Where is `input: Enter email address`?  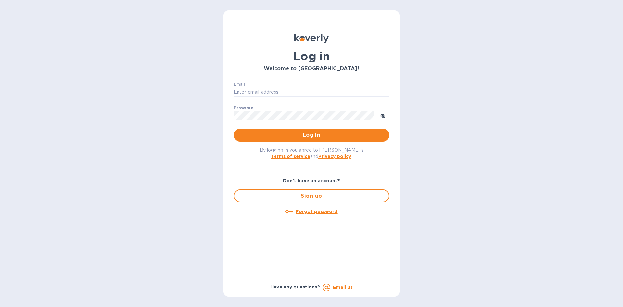 input: Enter email address is located at coordinates (311, 92).